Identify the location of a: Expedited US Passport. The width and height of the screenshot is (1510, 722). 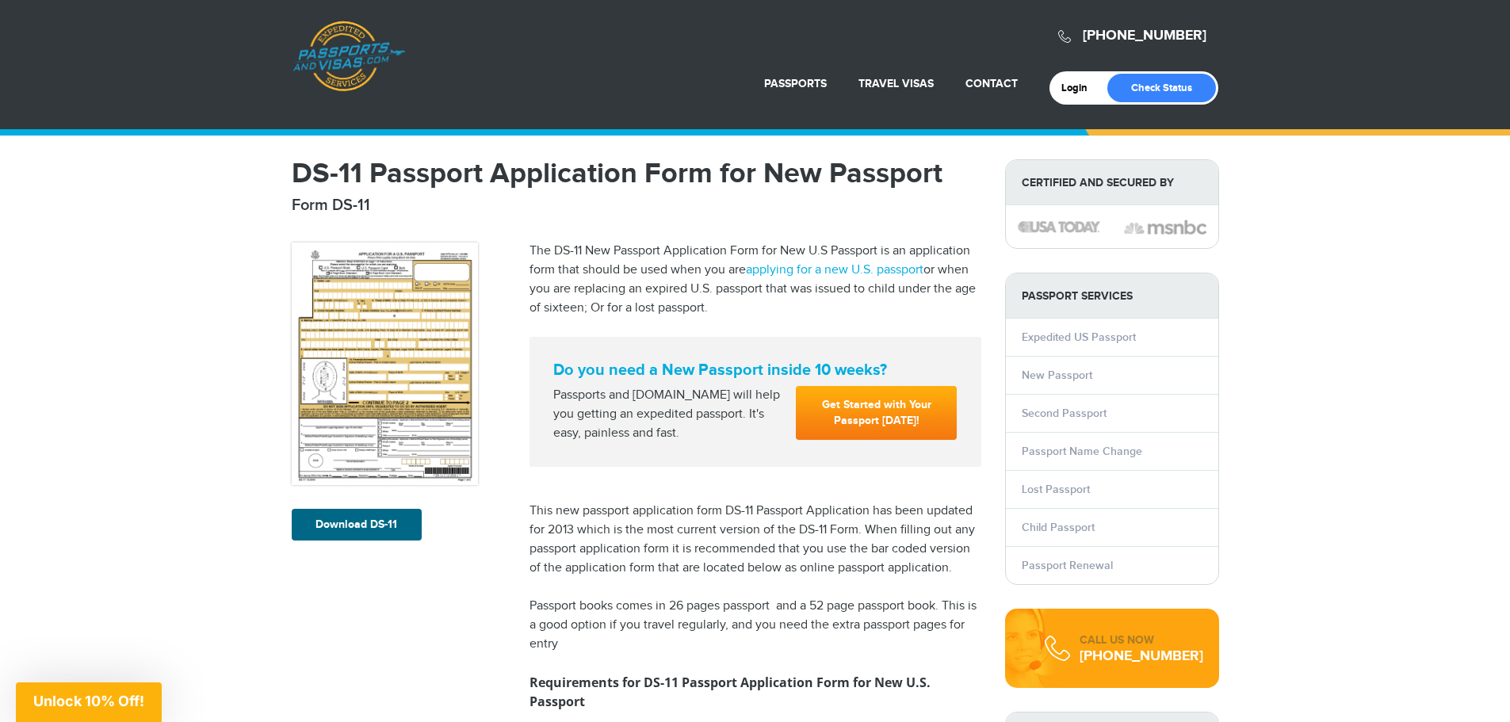
(1079, 337).